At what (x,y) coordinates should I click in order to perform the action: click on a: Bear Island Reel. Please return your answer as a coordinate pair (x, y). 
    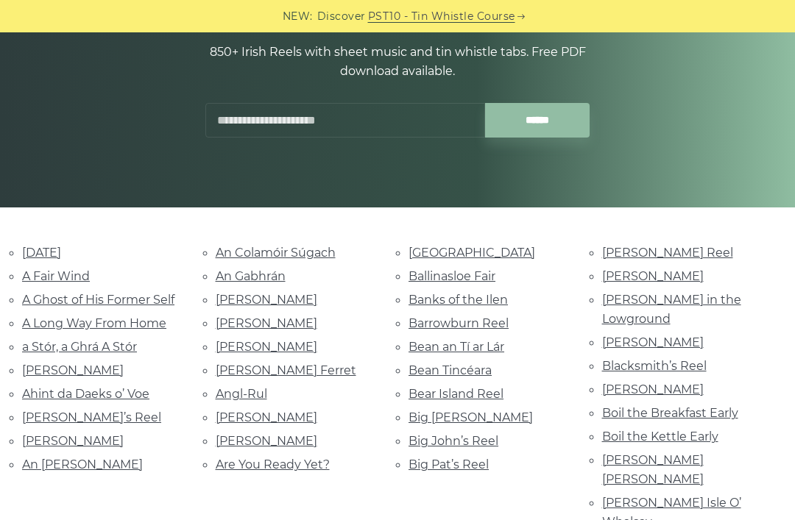
    Looking at the image, I should click on (456, 394).